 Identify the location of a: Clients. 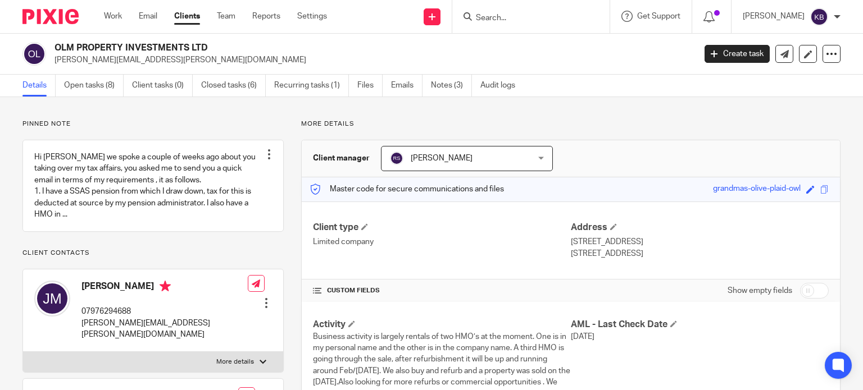
(187, 16).